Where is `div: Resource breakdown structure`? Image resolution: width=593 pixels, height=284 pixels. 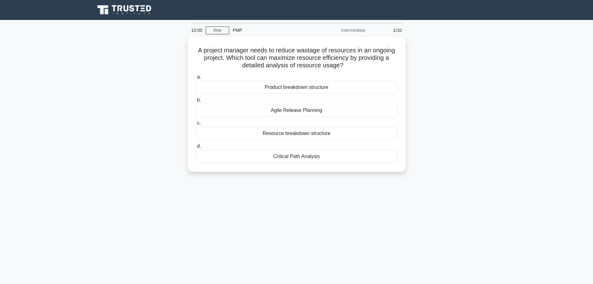
div: Resource breakdown structure is located at coordinates (297, 133).